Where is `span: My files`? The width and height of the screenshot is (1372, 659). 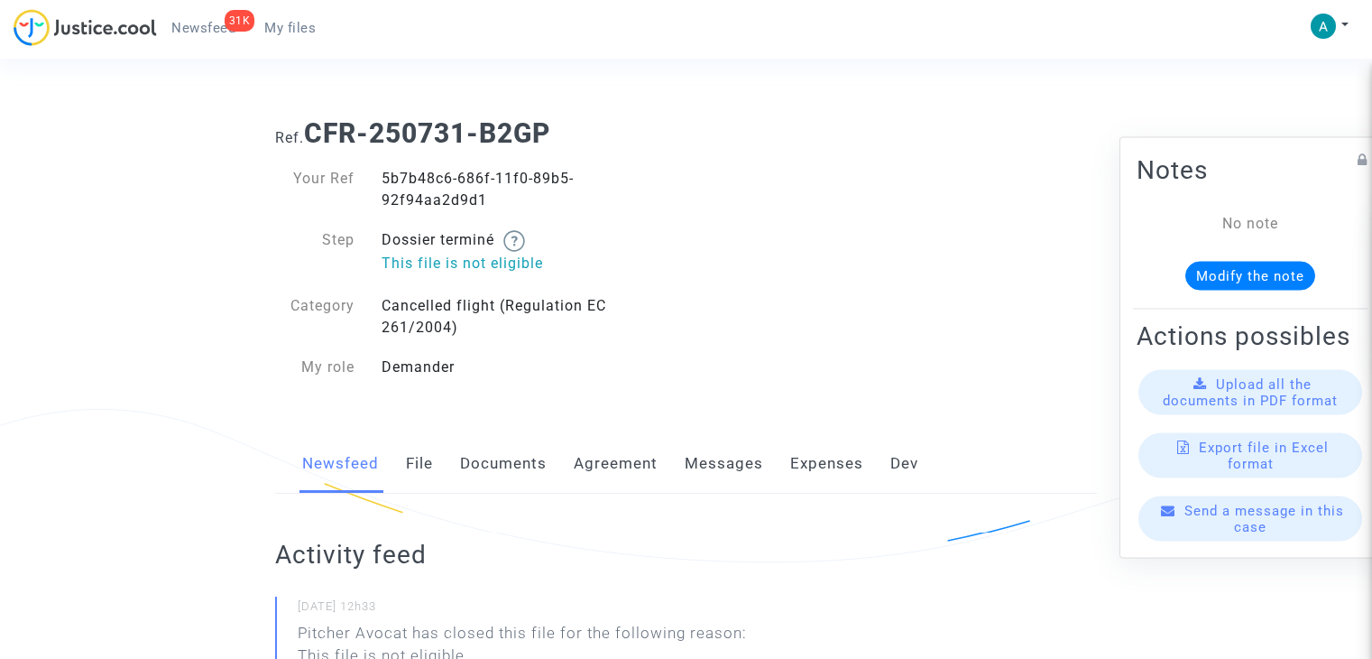 span: My files is located at coordinates (290, 28).